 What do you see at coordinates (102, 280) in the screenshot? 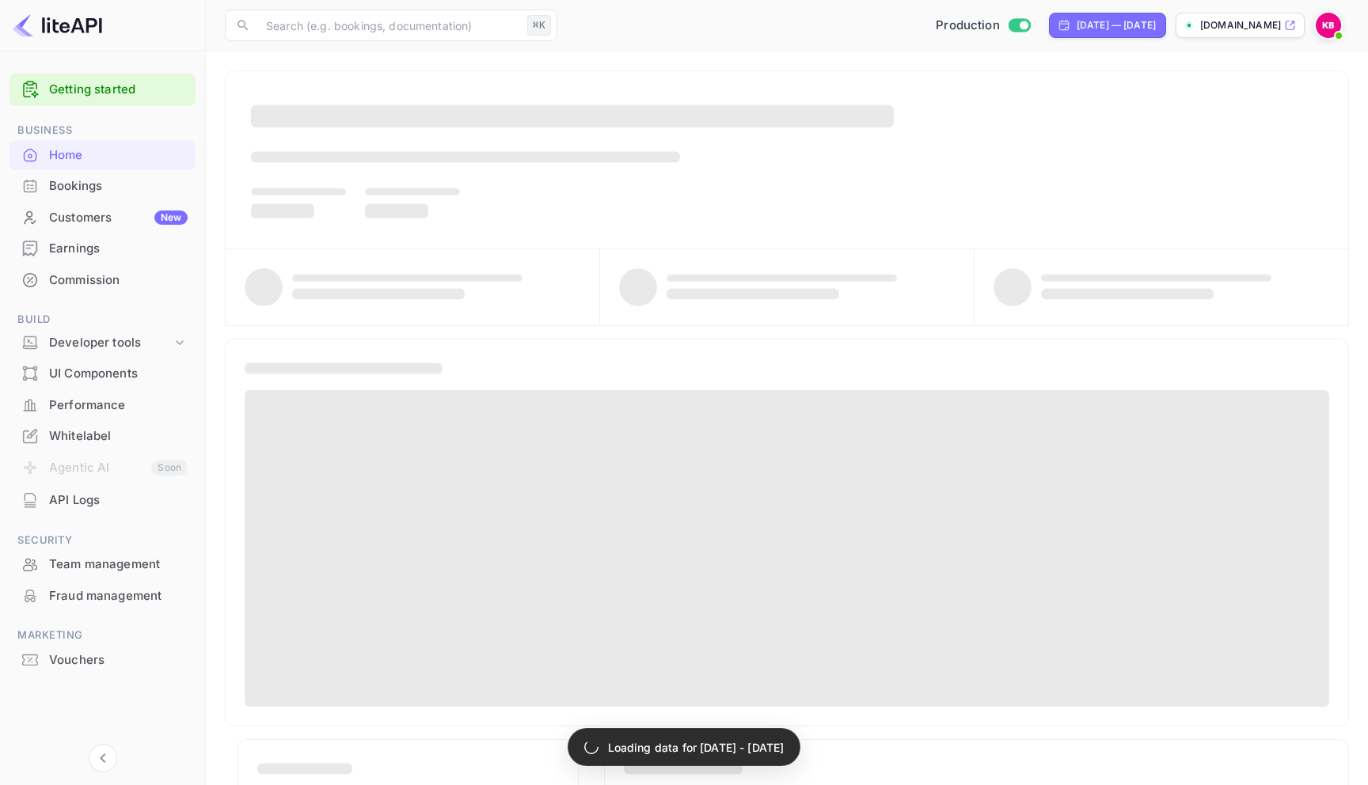
I see `a: Commission` at bounding box center [102, 280].